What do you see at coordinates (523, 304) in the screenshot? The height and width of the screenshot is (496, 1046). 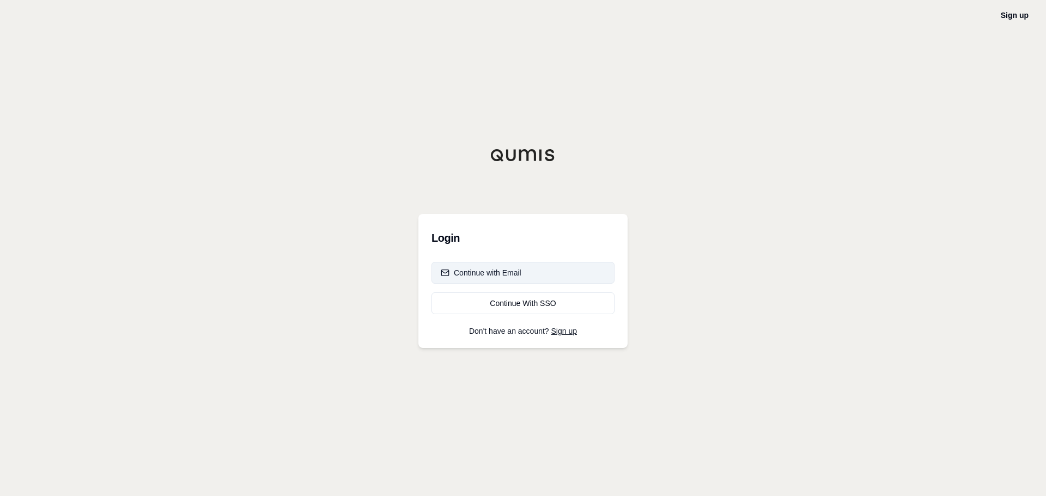 I see `div: Continue With SSO` at bounding box center [523, 304].